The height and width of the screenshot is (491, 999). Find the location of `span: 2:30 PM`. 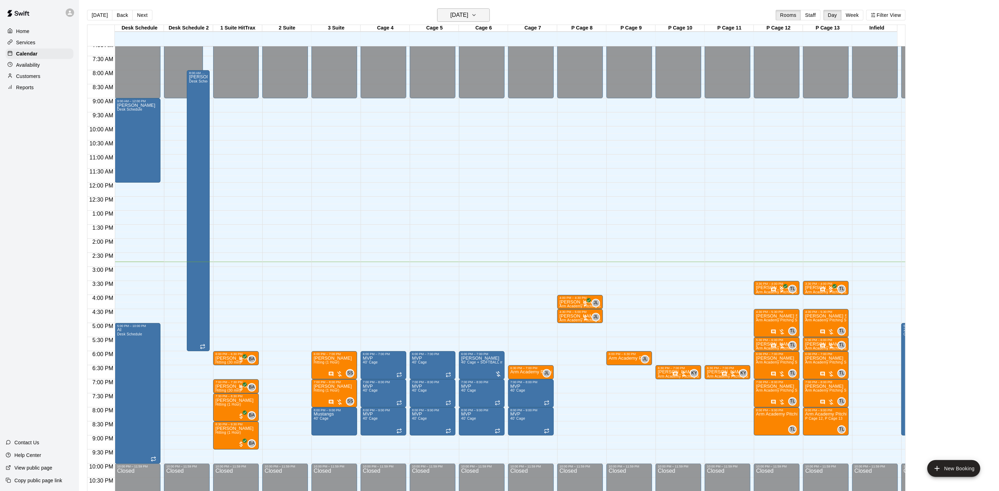

span: 2:30 PM is located at coordinates (103, 256).